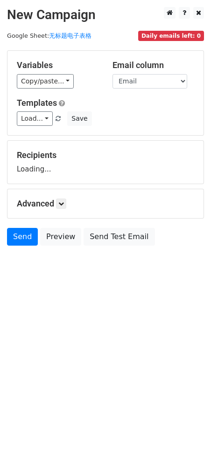 The width and height of the screenshot is (211, 467). What do you see at coordinates (34, 118) in the screenshot?
I see `a: Load...` at bounding box center [34, 118].